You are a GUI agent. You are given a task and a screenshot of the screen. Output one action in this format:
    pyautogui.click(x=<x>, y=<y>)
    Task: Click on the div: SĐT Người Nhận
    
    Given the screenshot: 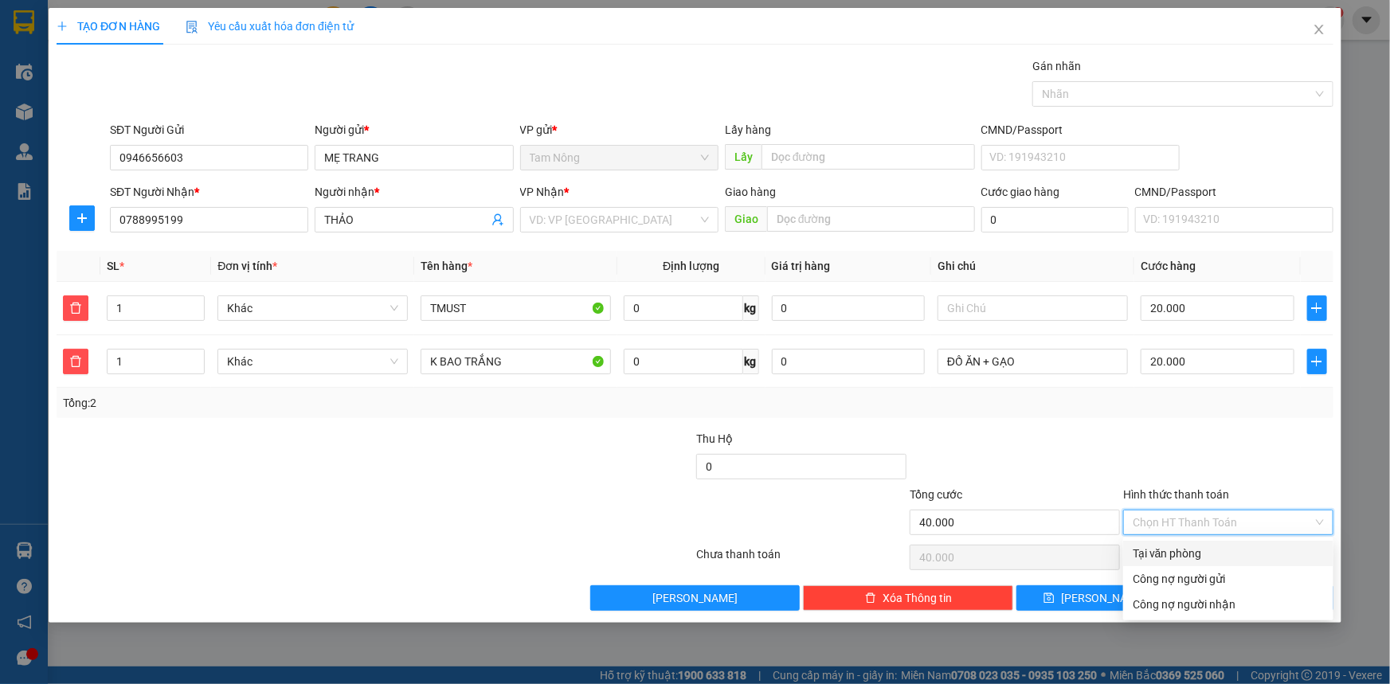 What is the action you would take?
    pyautogui.click(x=209, y=192)
    